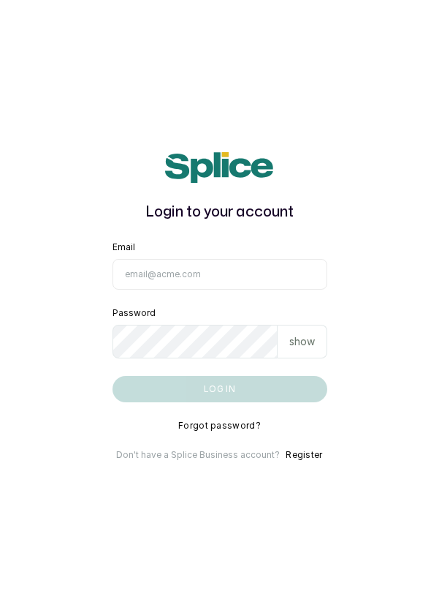 The image size is (439, 613). Describe the element at coordinates (220, 212) in the screenshot. I see `h1: Login to your account` at that location.